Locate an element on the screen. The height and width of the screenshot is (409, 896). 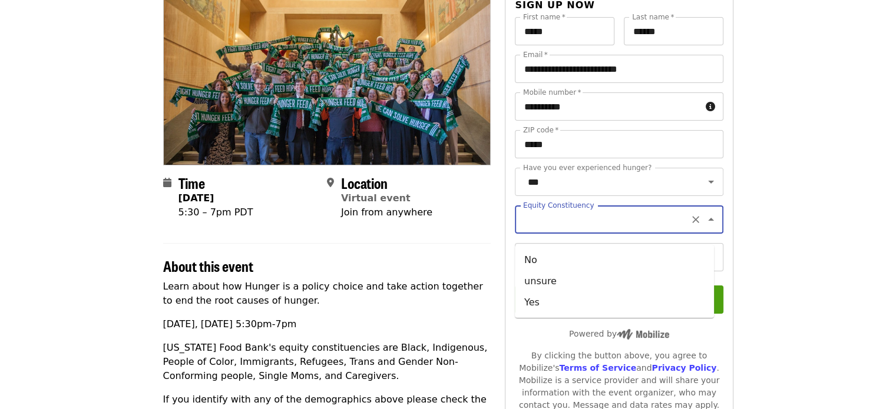
label: Mobile number is located at coordinates (552, 92).